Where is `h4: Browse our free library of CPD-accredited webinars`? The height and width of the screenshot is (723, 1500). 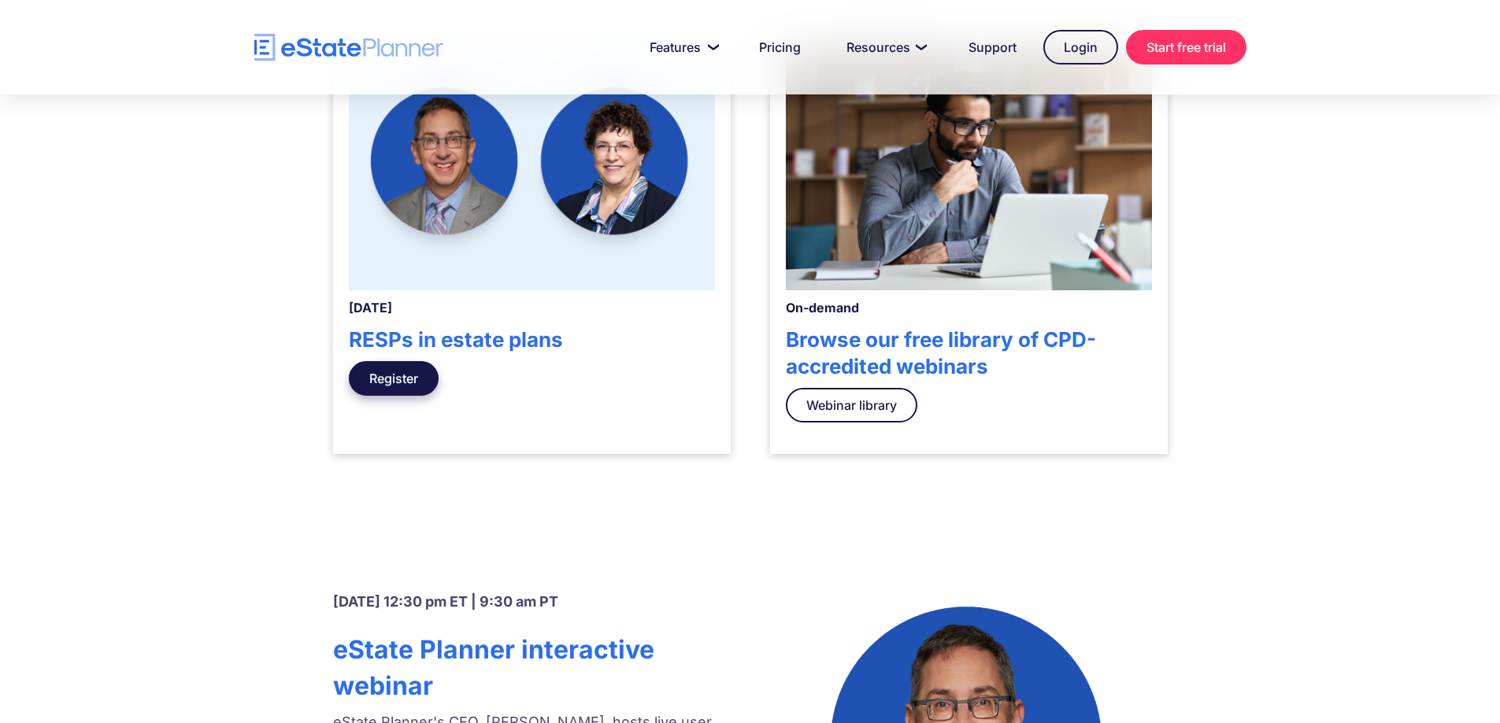
h4: Browse our free library of CPD-accredited webinars is located at coordinates (968, 353).